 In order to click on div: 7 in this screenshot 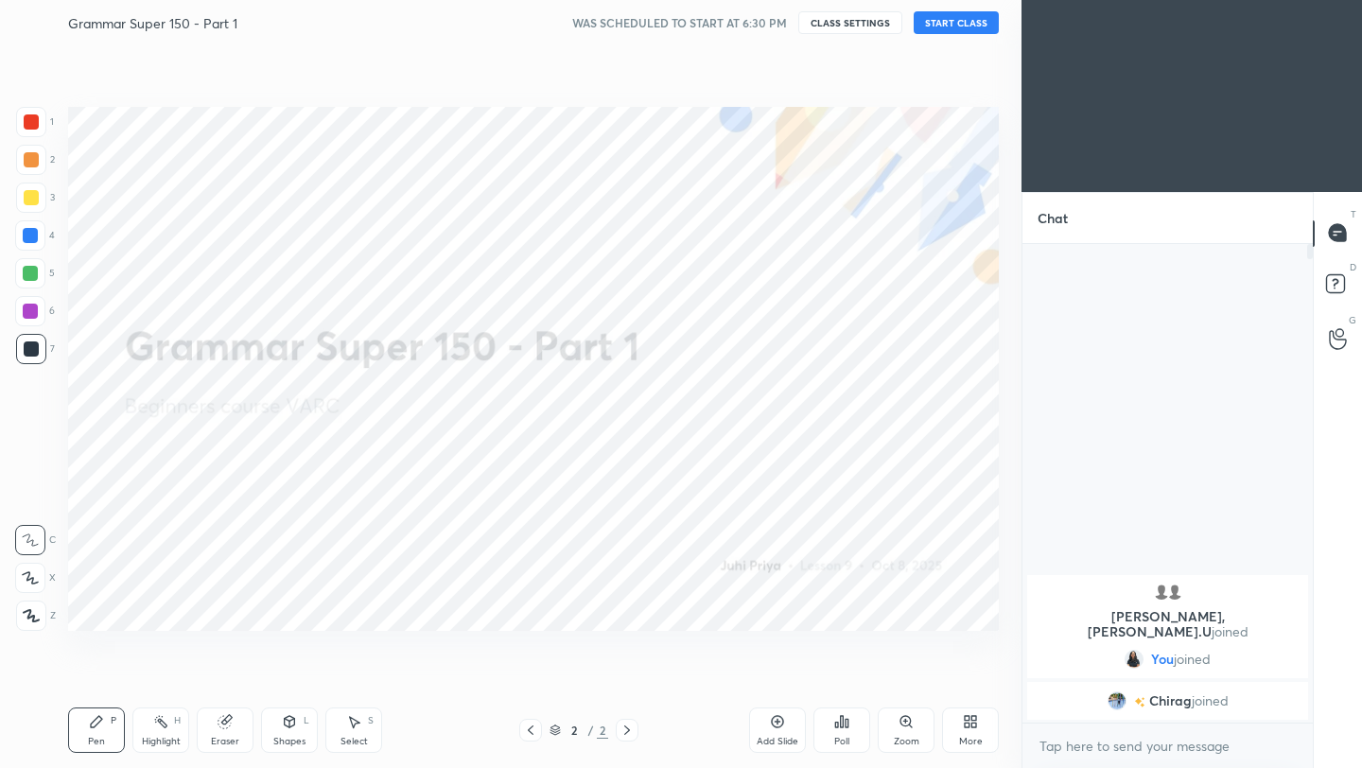, I will do `click(35, 349)`.